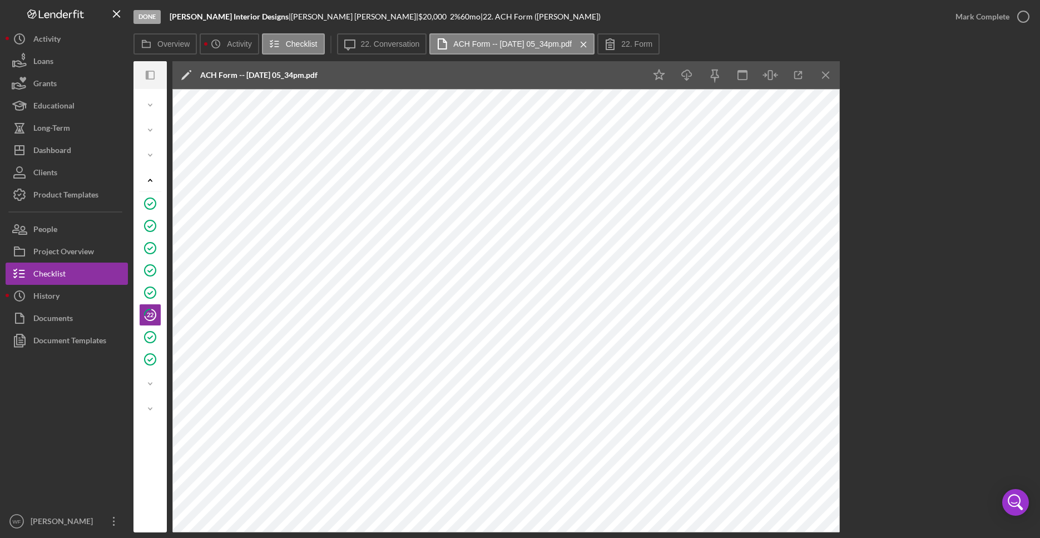  Describe the element at coordinates (67, 128) in the screenshot. I see `button: Long-Term` at that location.